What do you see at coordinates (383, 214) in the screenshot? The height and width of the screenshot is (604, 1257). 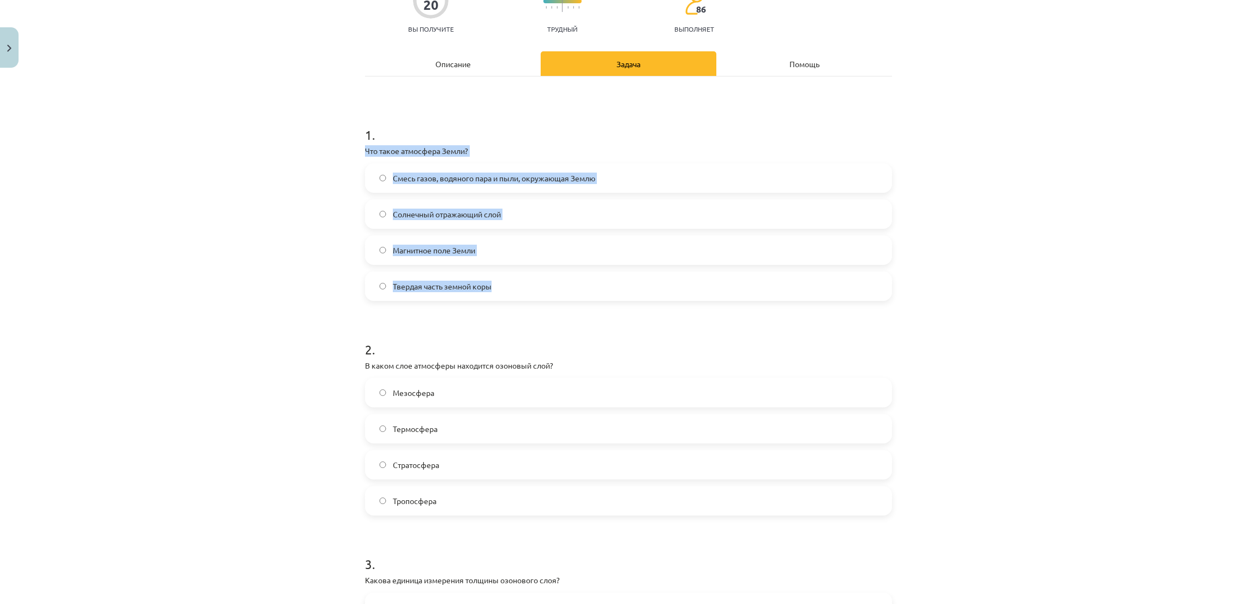 I see `input: Солнечный отражающий слой` at bounding box center [383, 214].